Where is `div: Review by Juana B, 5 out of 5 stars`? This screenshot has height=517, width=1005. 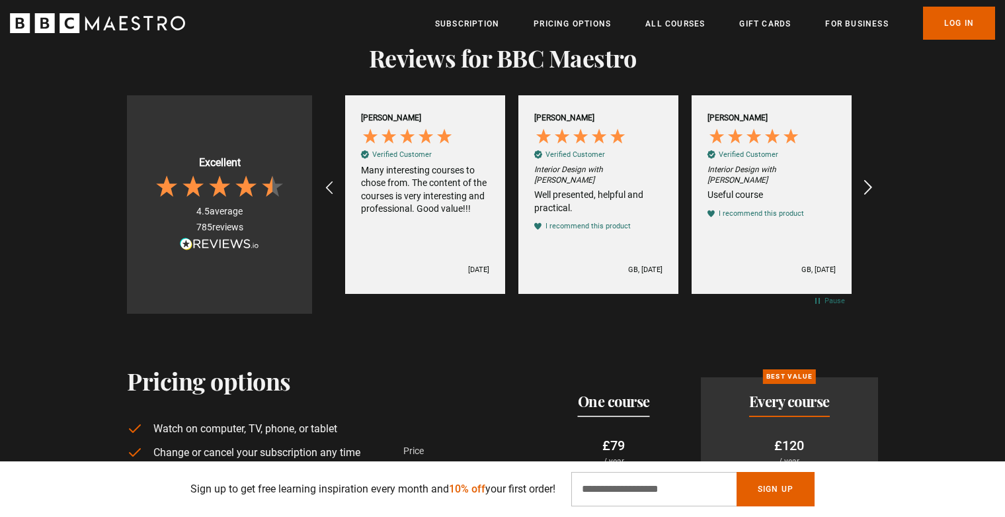
div: Review by Juana B, 5 out of 5 stars is located at coordinates (772, 194).